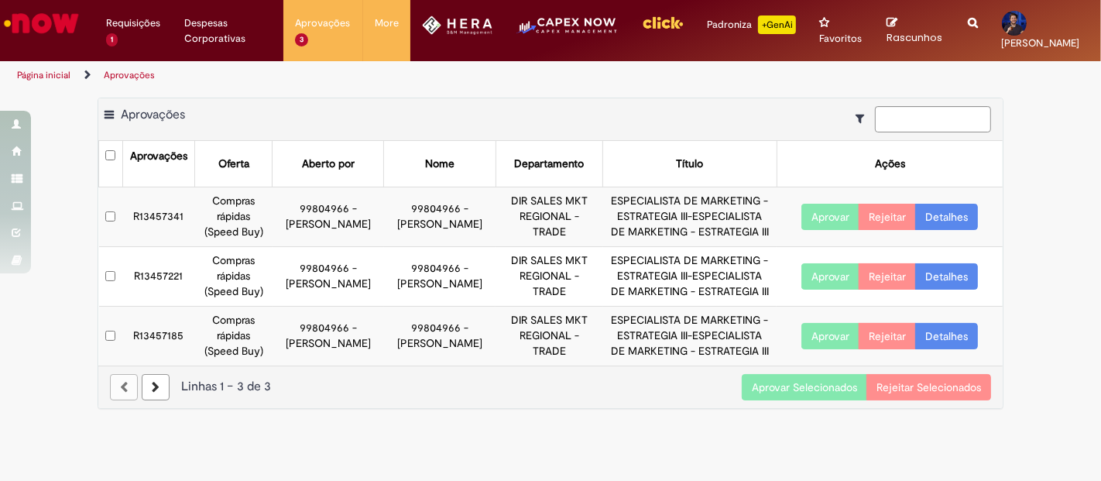 The height and width of the screenshot is (481, 1101). Describe the element at coordinates (914, 37) in the screenshot. I see `span: Rascunhos` at that location.